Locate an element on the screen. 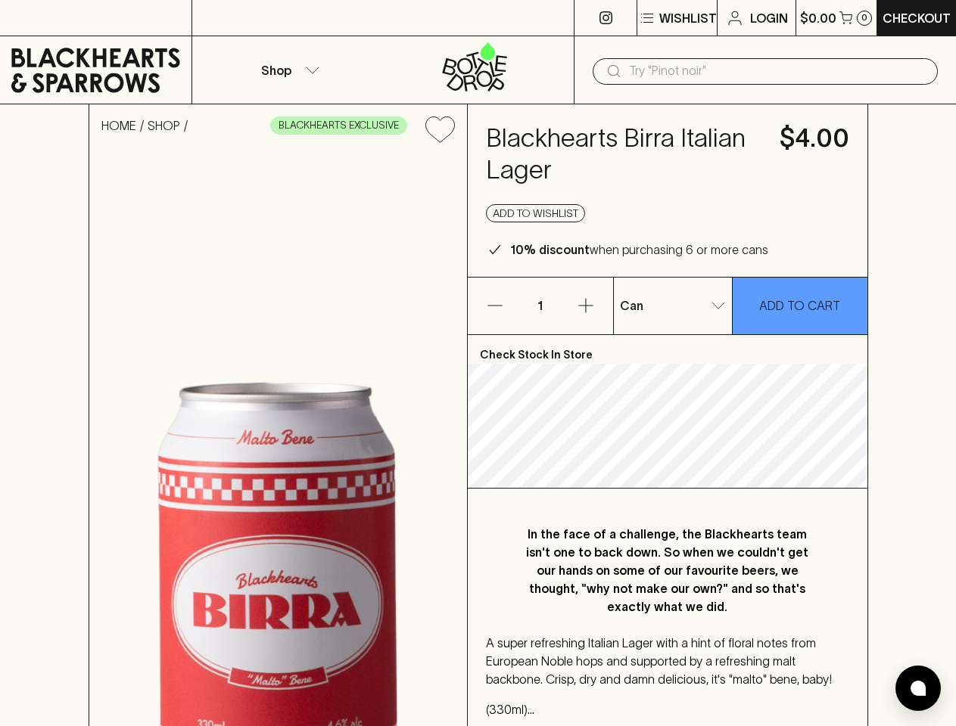 The width and height of the screenshot is (956, 726). p: 1 is located at coordinates (540, 306).